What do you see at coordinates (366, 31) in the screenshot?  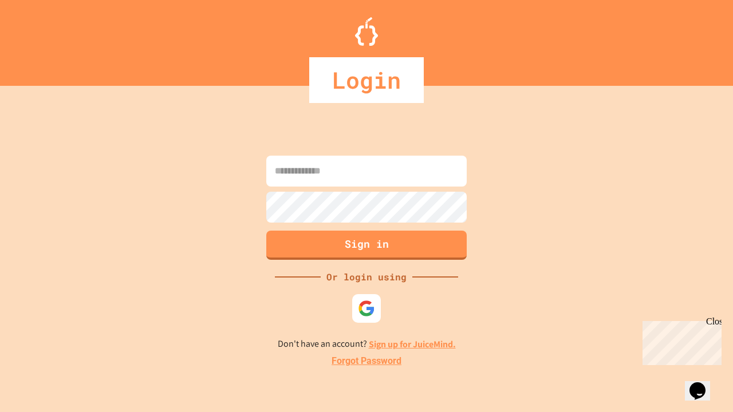 I see `img: Logo.svg` at bounding box center [366, 31].